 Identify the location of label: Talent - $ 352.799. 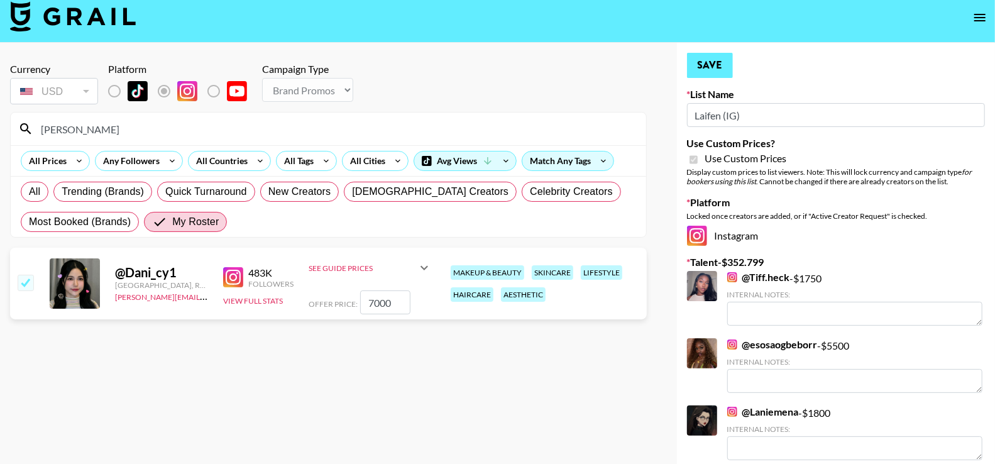
(836, 262).